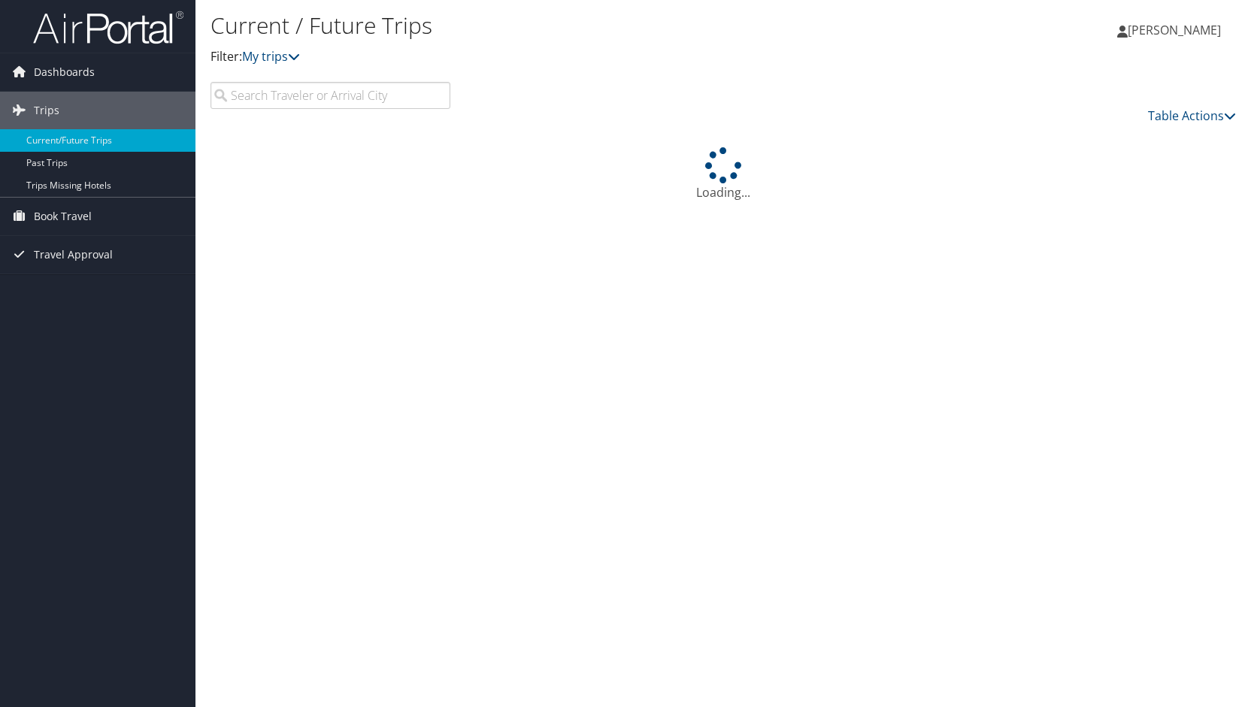 The width and height of the screenshot is (1251, 707). I want to click on input: Search Traveler or Arrival City, so click(330, 95).